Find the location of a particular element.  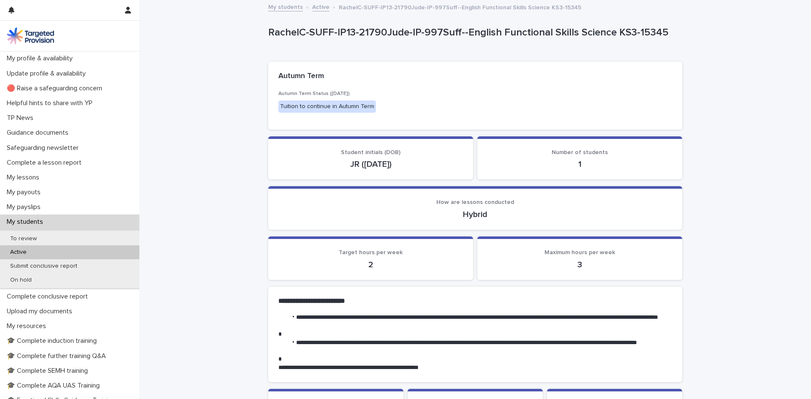

p: 🎓 Complete further training Q&A is located at coordinates (58, 356).